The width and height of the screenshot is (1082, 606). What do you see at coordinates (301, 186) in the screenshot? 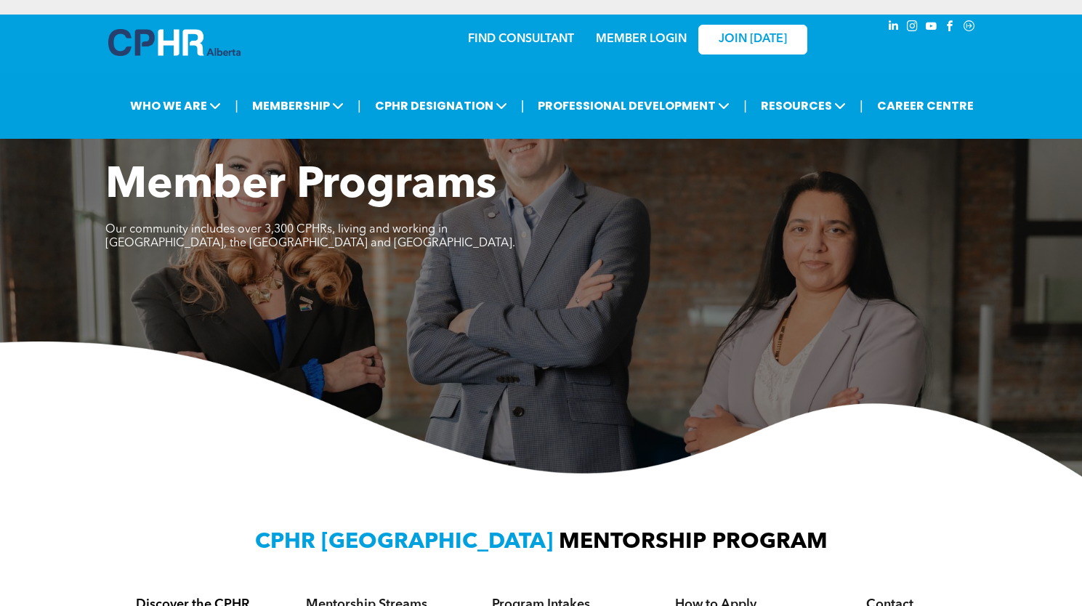
I see `span: Member Programs` at bounding box center [301, 186].